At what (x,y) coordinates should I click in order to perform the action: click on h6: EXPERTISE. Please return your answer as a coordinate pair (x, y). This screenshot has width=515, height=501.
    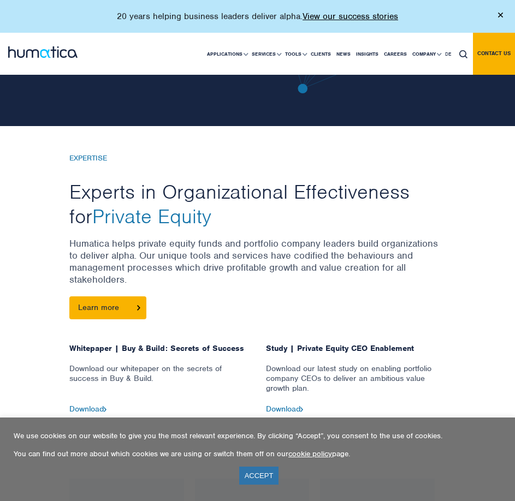
    Looking at the image, I should click on (258, 158).